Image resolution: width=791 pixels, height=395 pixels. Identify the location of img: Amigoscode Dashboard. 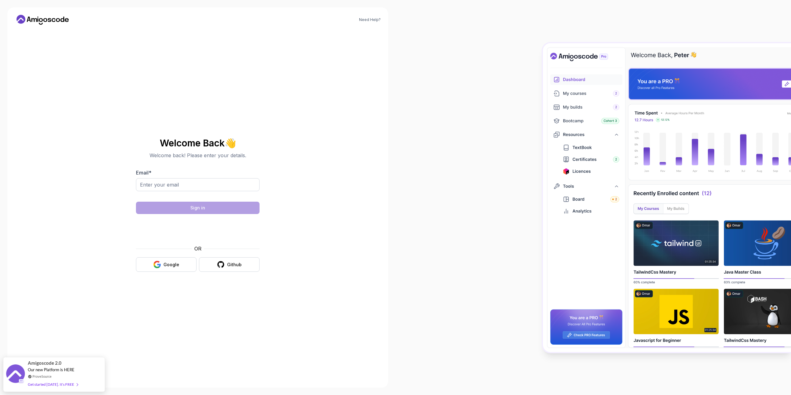
(666, 198).